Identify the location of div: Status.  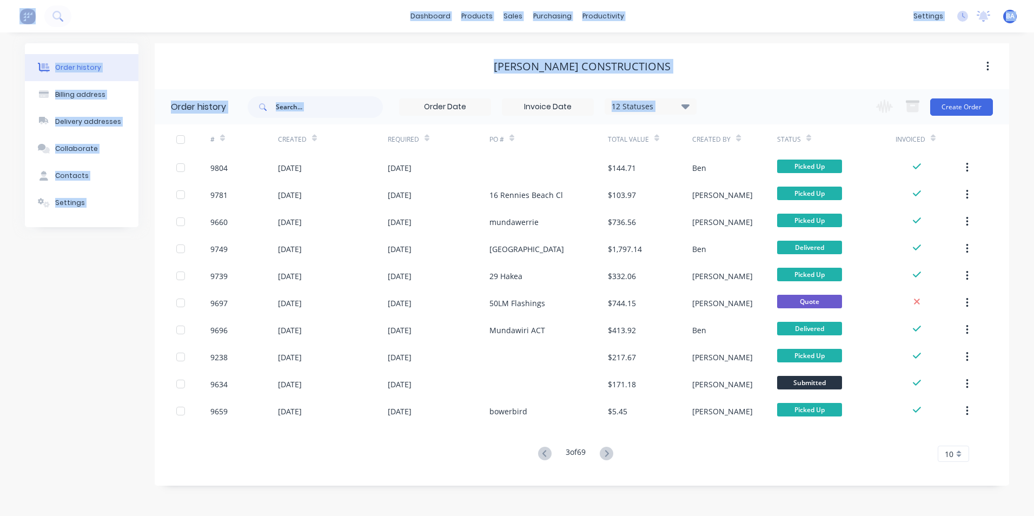
(789, 140).